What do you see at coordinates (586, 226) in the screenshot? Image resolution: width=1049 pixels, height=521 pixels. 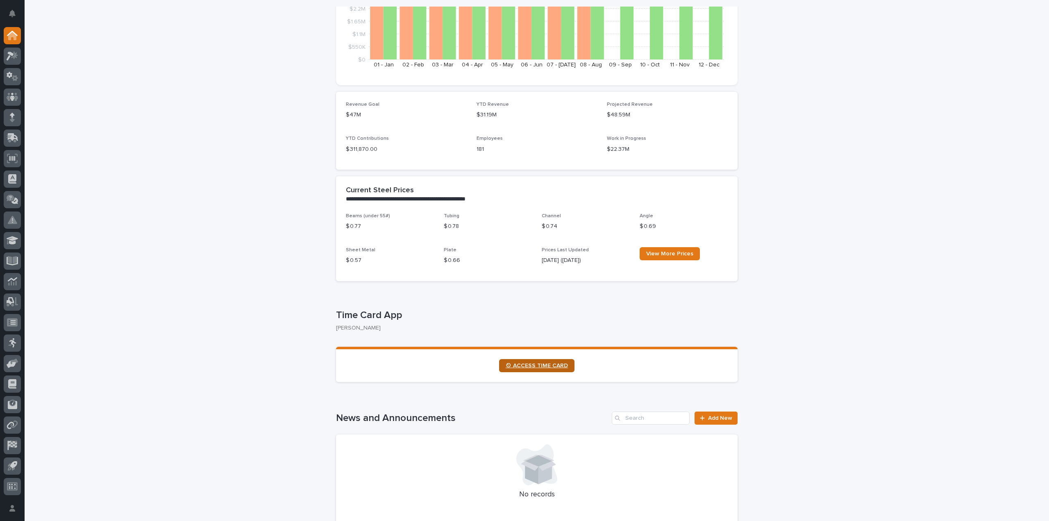 I see `p: $ 0.74` at bounding box center [586, 226].